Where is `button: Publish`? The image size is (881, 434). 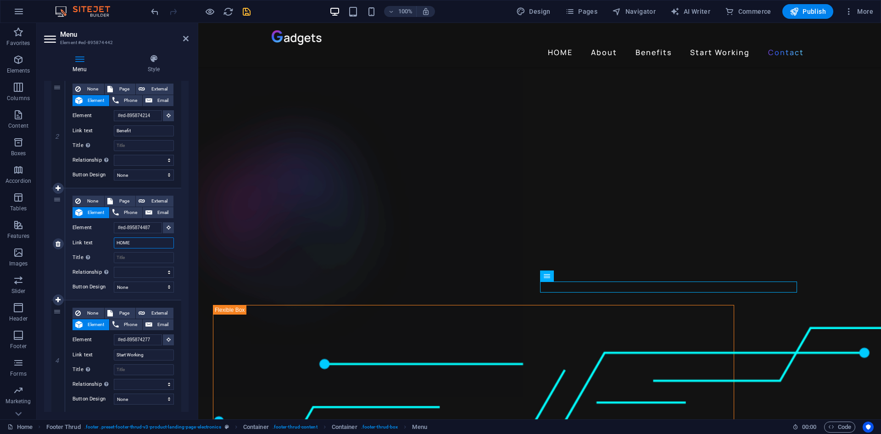
button: Publish is located at coordinates (808, 11).